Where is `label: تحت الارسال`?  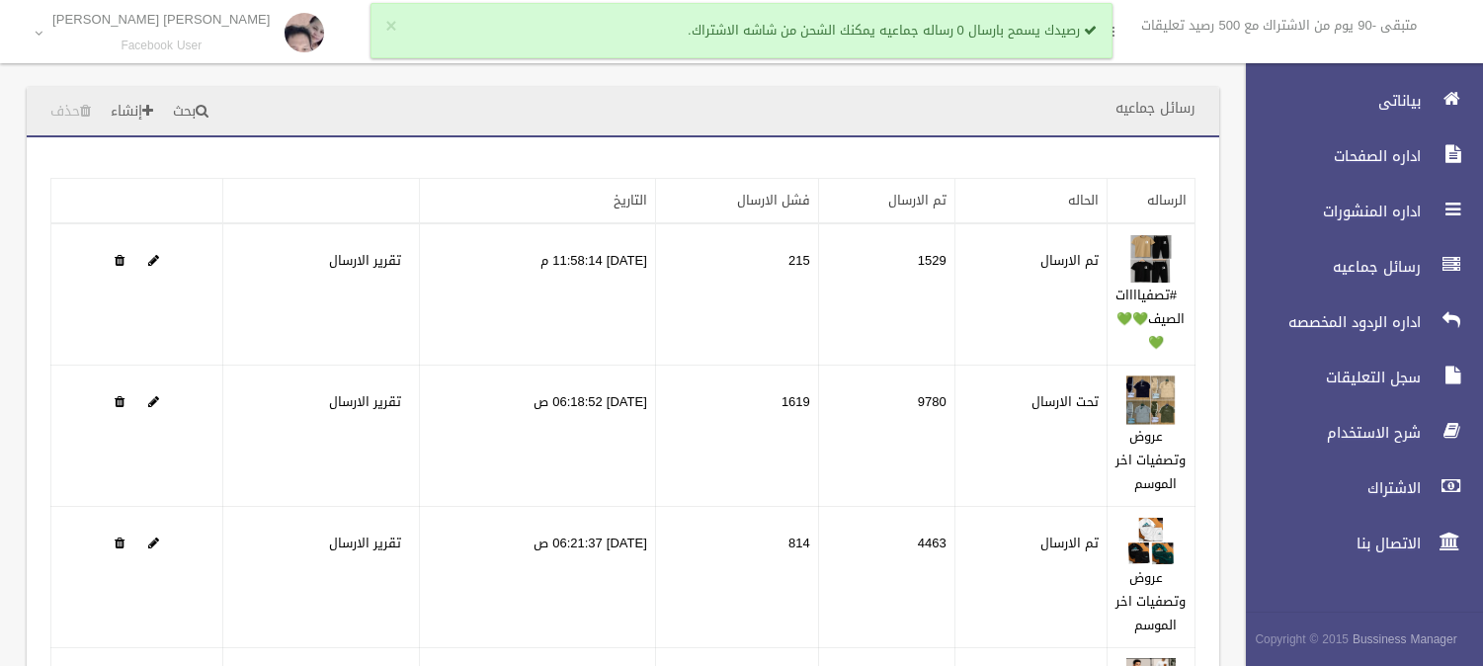 label: تحت الارسال is located at coordinates (1065, 402).